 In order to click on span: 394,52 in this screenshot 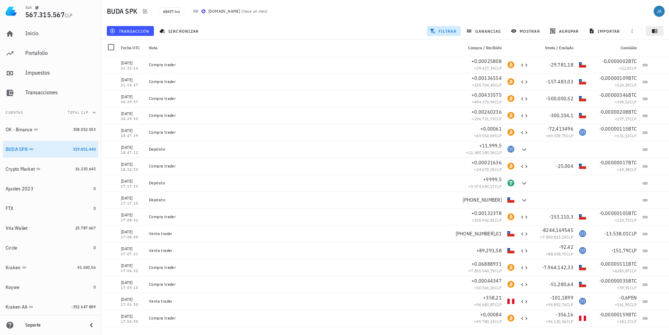, I will do `click(623, 102)`.